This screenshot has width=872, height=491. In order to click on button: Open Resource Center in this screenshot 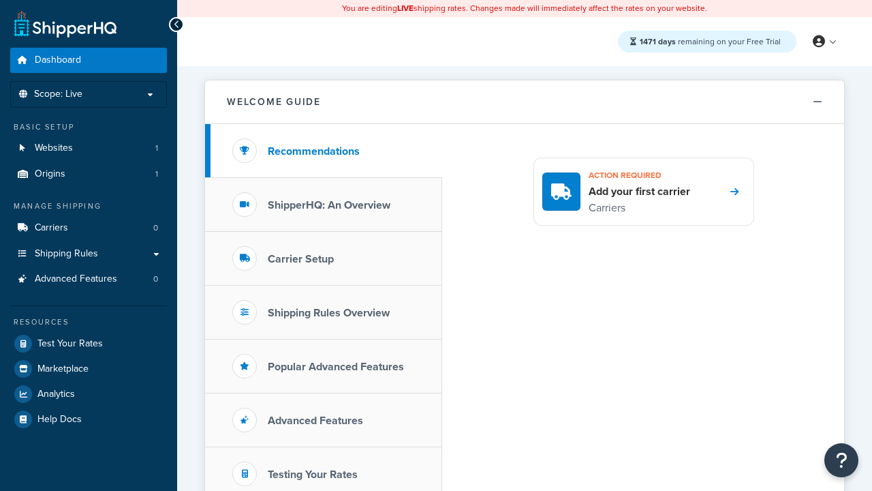, I will do `click(842, 460)`.